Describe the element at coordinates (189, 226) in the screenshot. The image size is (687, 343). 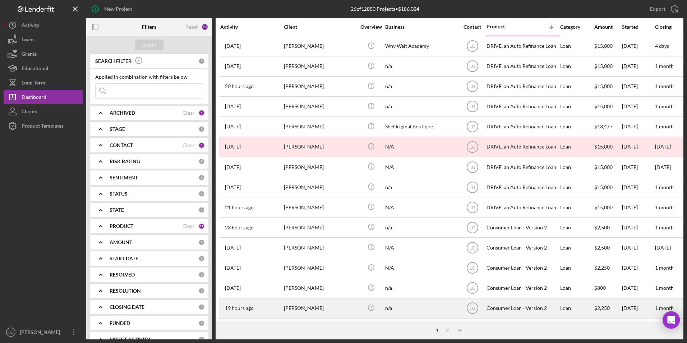
I see `div: Clear` at that location.